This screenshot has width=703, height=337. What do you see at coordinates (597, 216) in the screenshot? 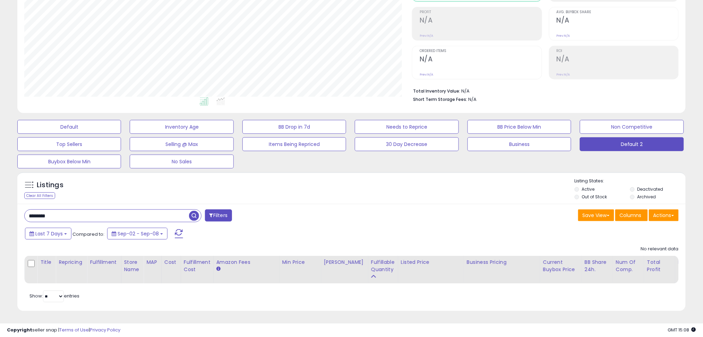
I see `button: Save View` at bounding box center [597, 216].